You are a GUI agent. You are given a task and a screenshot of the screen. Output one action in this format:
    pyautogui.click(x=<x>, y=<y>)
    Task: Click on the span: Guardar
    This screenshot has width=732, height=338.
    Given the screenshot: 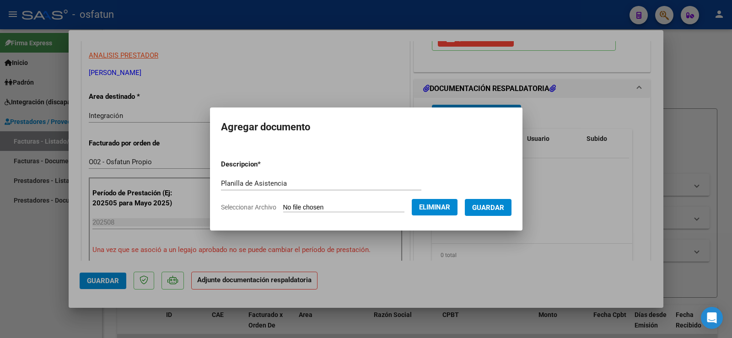 What is the action you would take?
    pyautogui.click(x=488, y=208)
    